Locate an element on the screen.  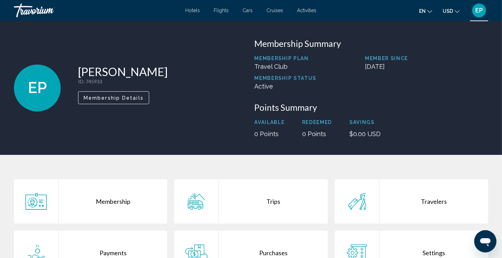
span: Cars is located at coordinates (248, 10).